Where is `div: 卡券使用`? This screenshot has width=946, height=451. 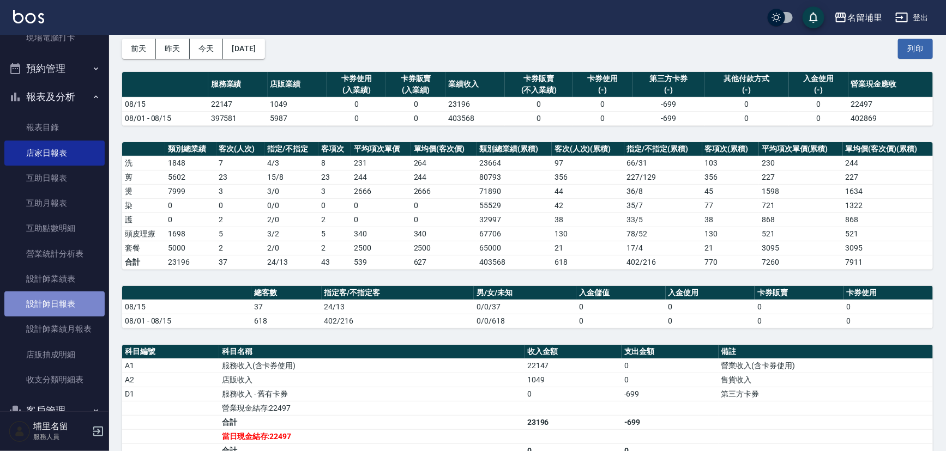
div: 卡券使用 is located at coordinates (602, 78).